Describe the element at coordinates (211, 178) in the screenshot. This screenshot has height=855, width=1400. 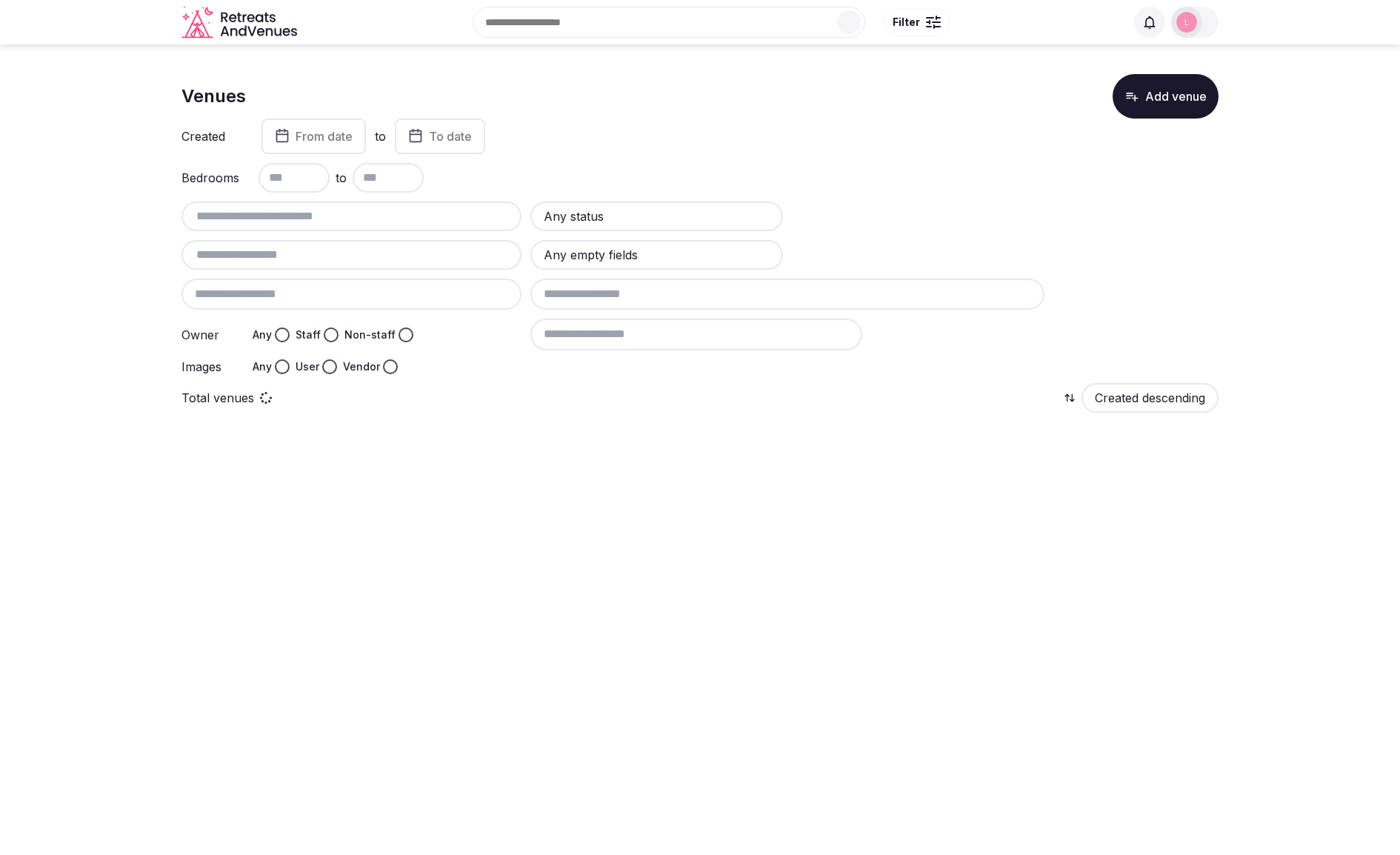
I see `label: Bedrooms` at that location.